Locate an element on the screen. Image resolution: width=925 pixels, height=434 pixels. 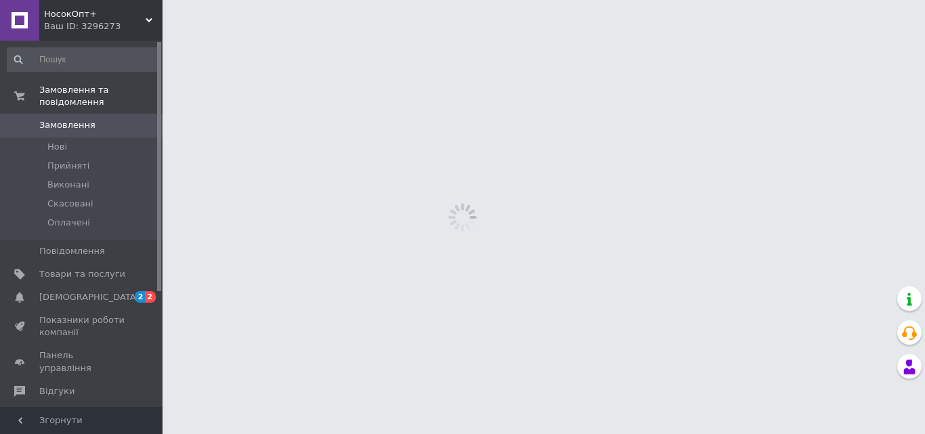
span: Замовлення та повідомлення is located at coordinates (101, 96).